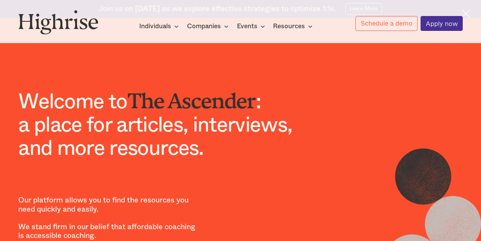 The image size is (481, 241). I want to click on h1: Welcome to : a place for articles, interviews, and more resources., so click(163, 122).